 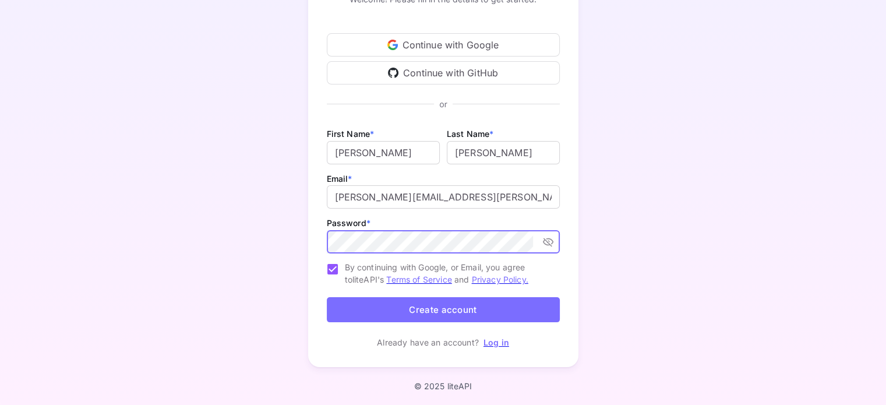 What do you see at coordinates (444, 45) in the screenshot?
I see `div: Continue with Google` at bounding box center [444, 45].